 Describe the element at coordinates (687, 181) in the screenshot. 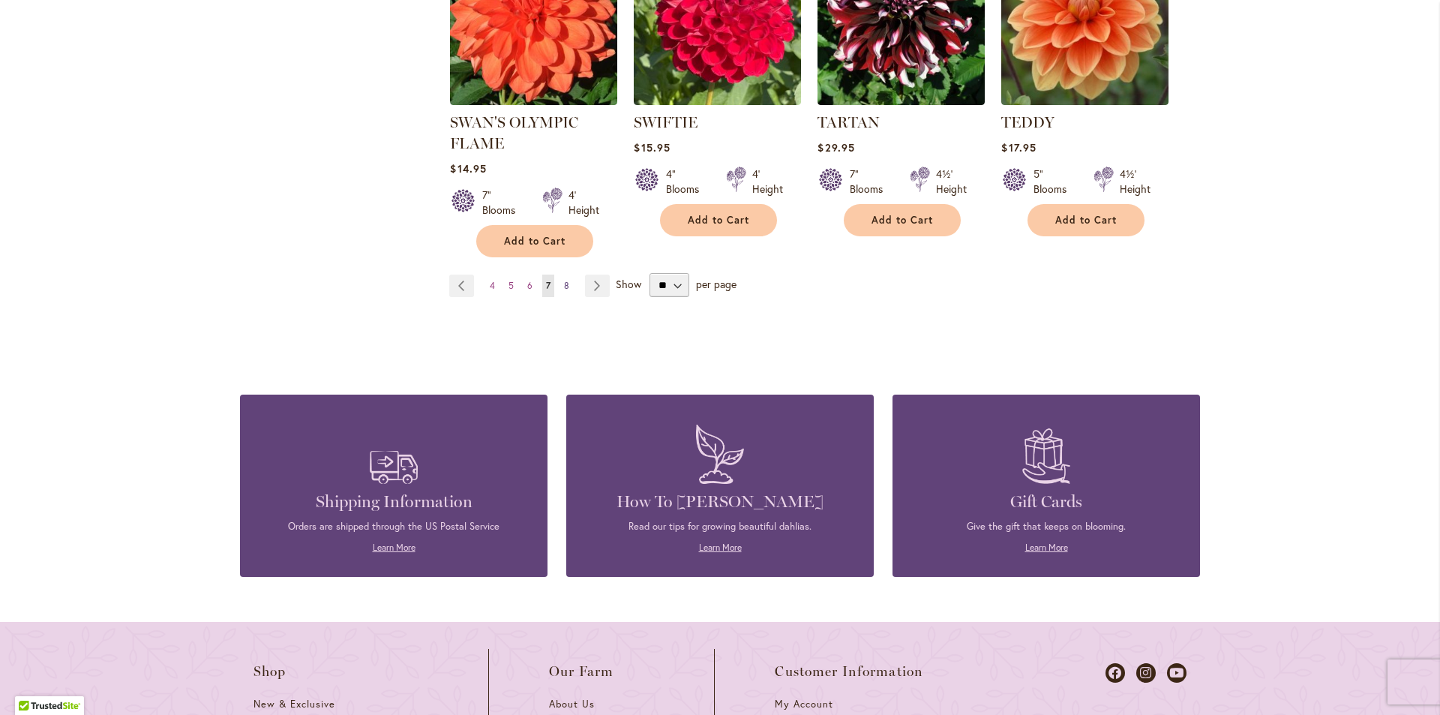

I see `div: 4" Blooms` at that location.